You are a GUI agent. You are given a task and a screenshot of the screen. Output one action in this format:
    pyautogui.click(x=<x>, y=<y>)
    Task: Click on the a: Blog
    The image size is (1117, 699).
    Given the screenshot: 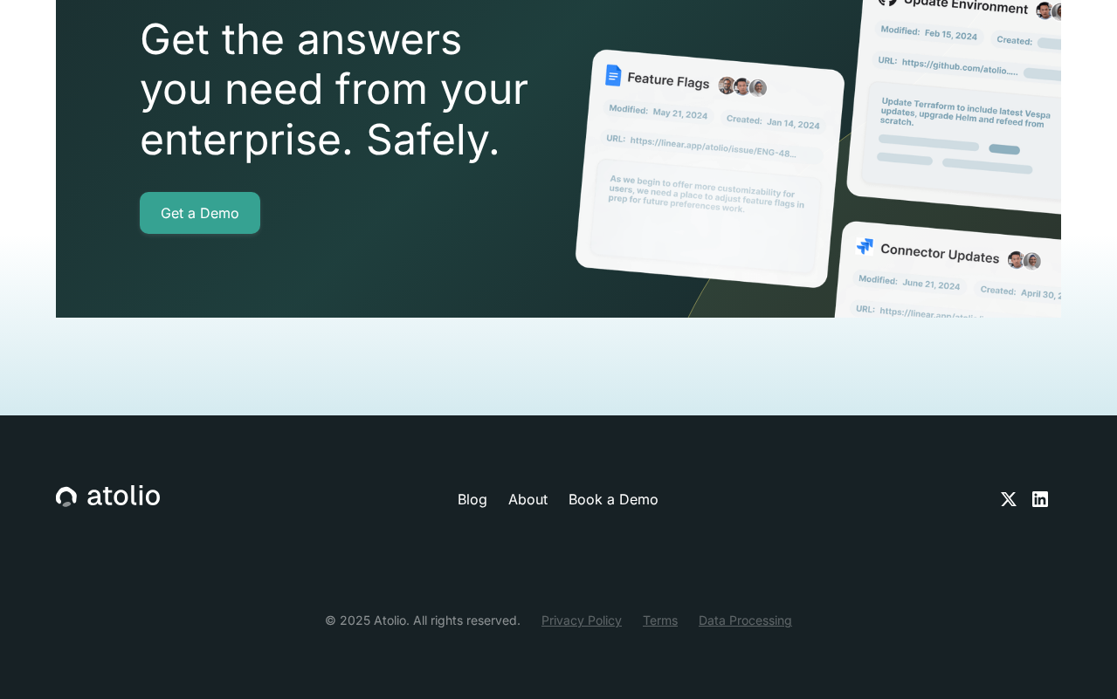 What is the action you would take?
    pyautogui.click(x=472, y=499)
    